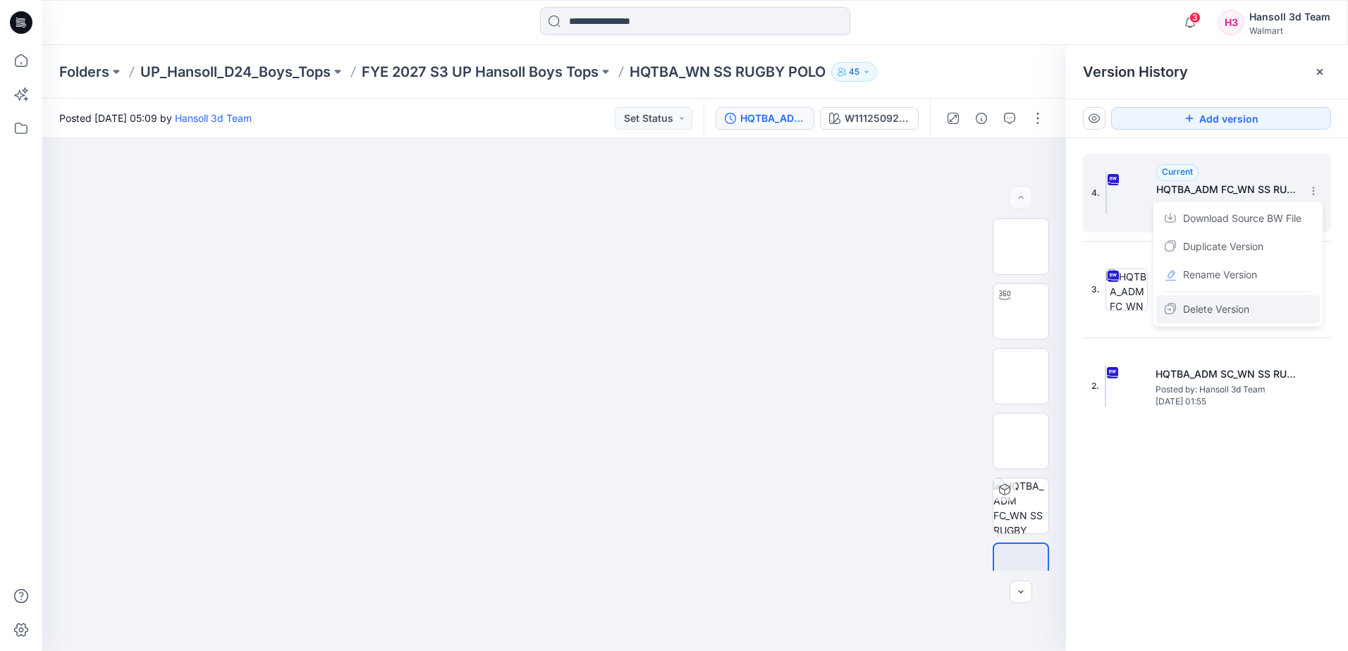  I want to click on div: H3, so click(1231, 23).